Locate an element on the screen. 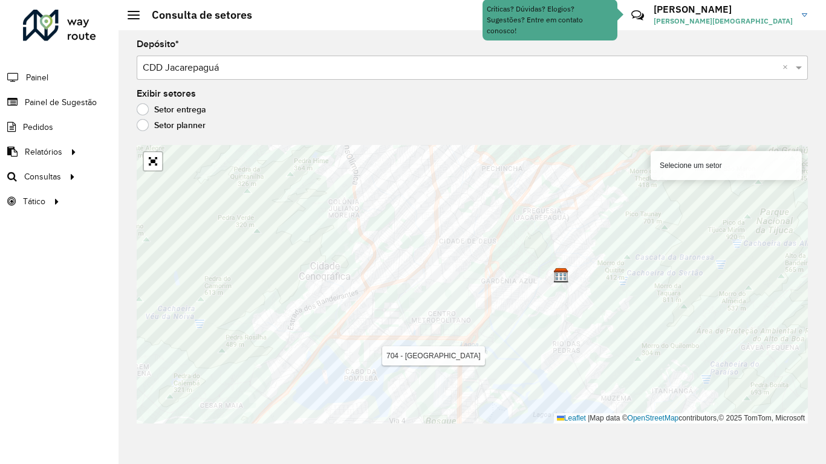 Image resolution: width=826 pixels, height=464 pixels. div: Map data © contributors,© 2025 TomTom, Microsoft is located at coordinates (681, 418).